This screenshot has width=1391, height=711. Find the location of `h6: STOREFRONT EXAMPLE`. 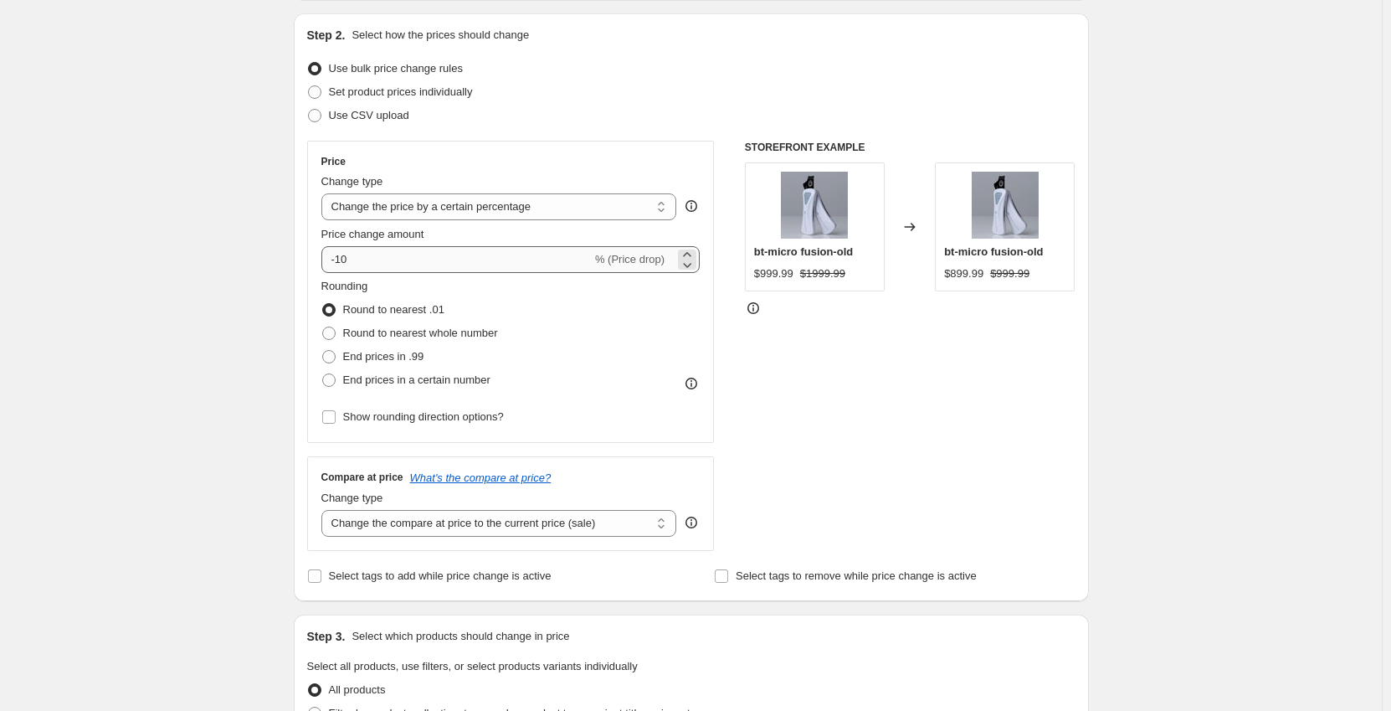

h6: STOREFRONT EXAMPLE is located at coordinates (910, 147).